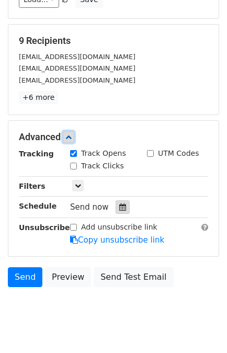  What do you see at coordinates (38, 206) in the screenshot?
I see `strong: Schedule` at bounding box center [38, 206].